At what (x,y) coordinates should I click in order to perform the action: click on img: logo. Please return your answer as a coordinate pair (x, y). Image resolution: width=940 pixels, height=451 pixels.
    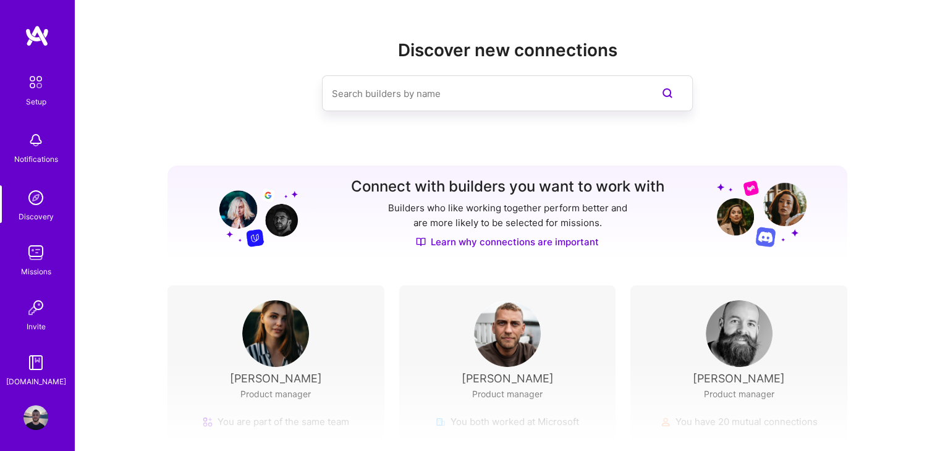
    Looking at the image, I should click on (37, 36).